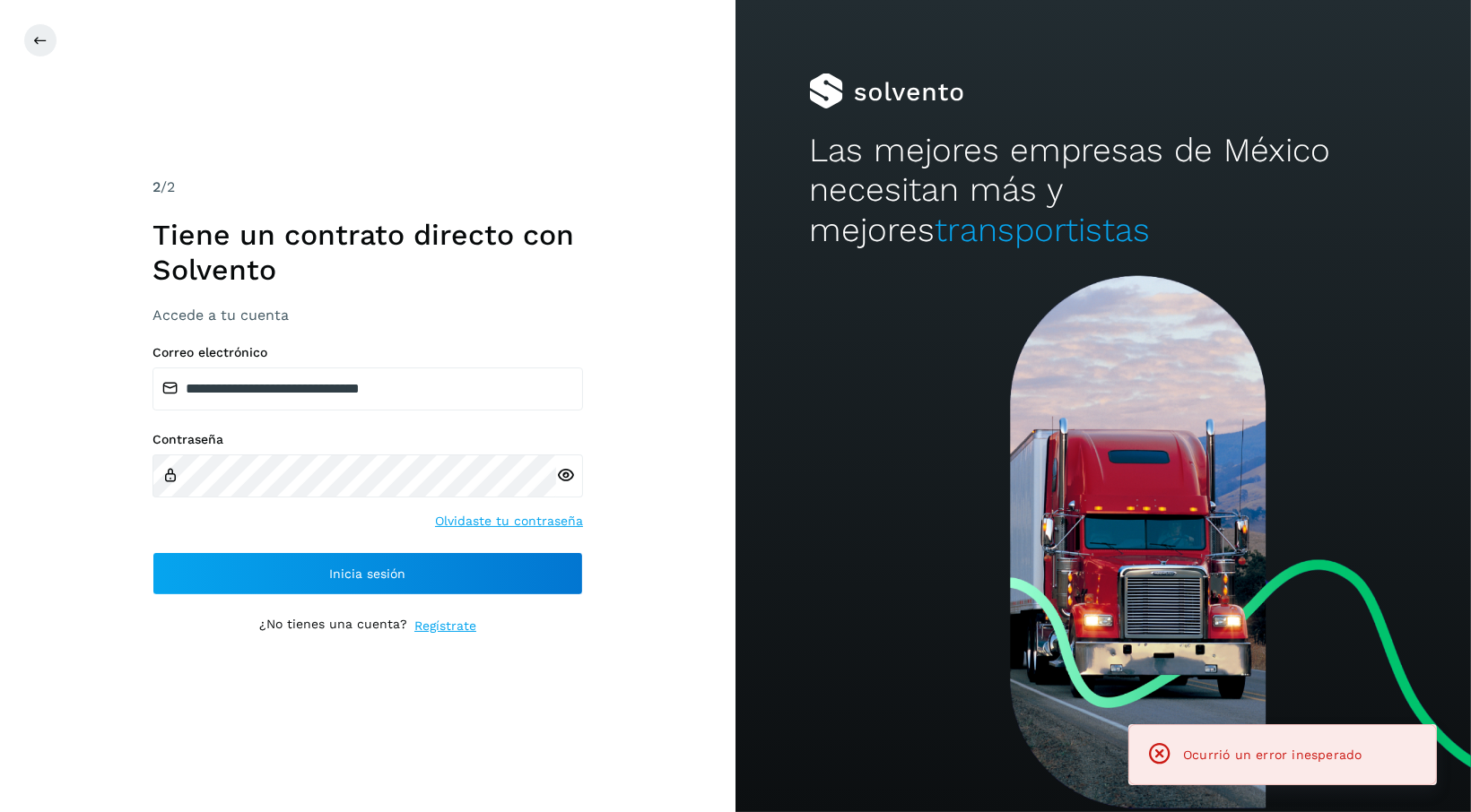  What do you see at coordinates (1043, 229) in the screenshot?
I see `span: transportistas` at bounding box center [1043, 229].